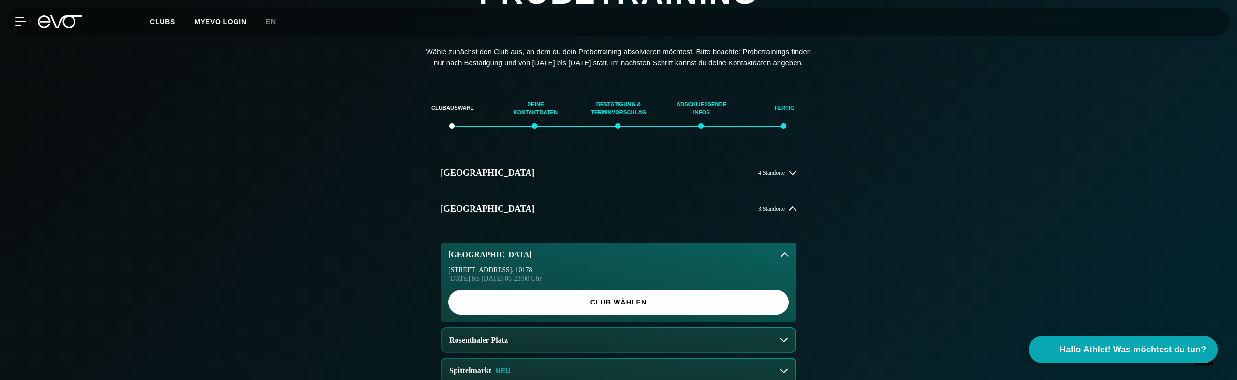 This screenshot has height=380, width=1237. Describe the element at coordinates (163, 22) in the screenshot. I see `span: Clubs` at that location.